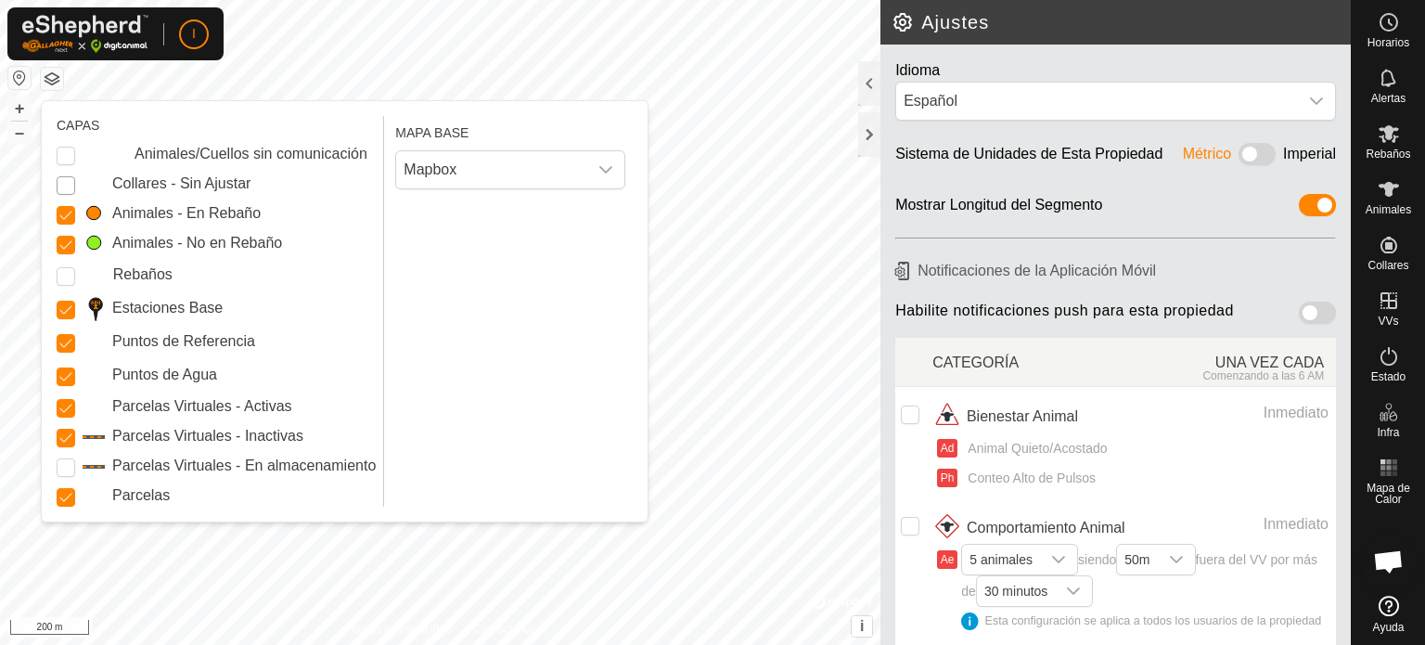  I want to click on label: Collares - Sin Ajustar, so click(181, 184).